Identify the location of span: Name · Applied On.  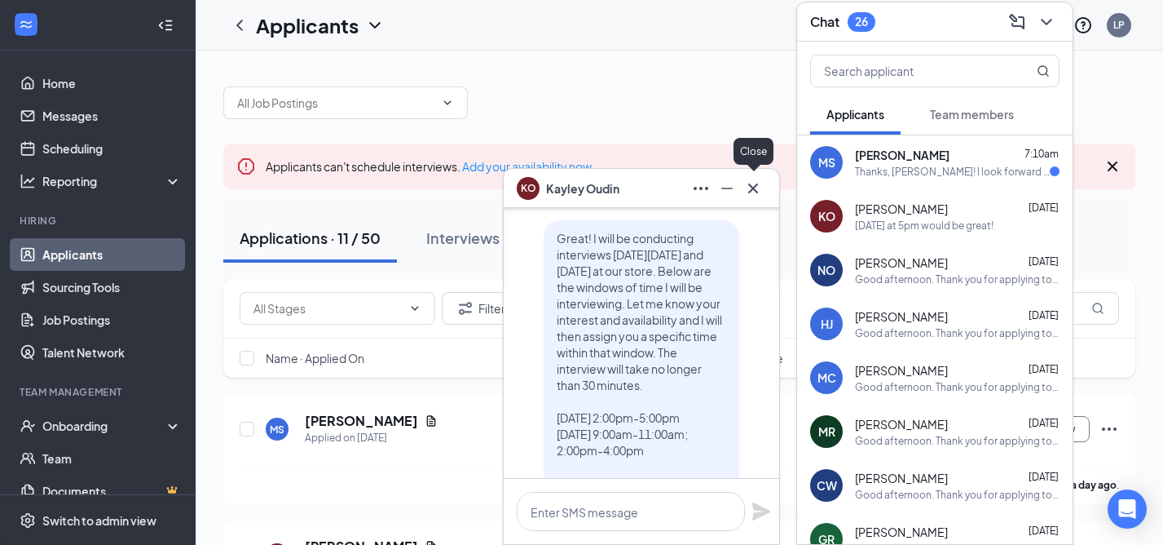
(315, 358).